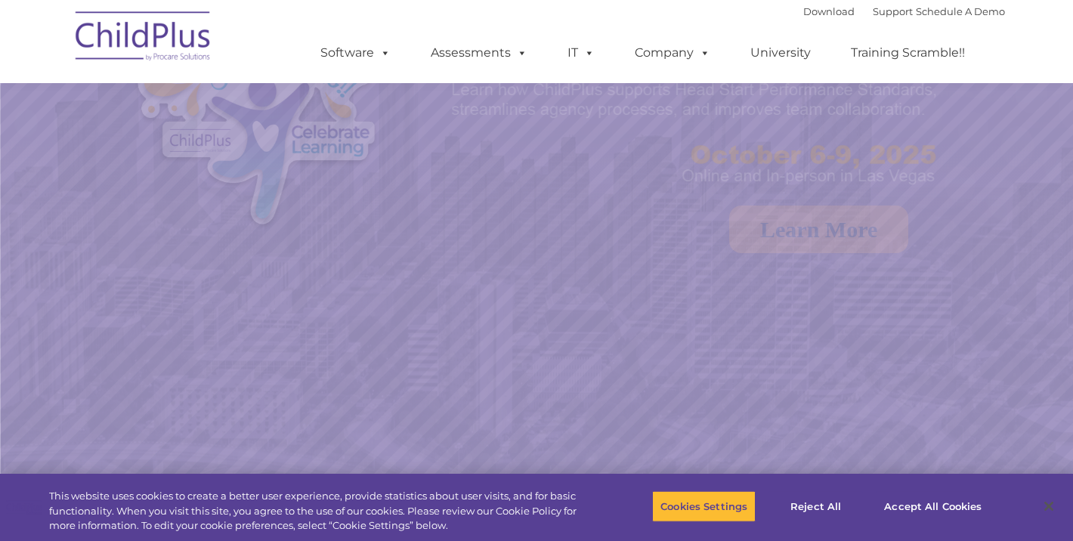 The height and width of the screenshot is (541, 1073). I want to click on a: Software, so click(355, 53).